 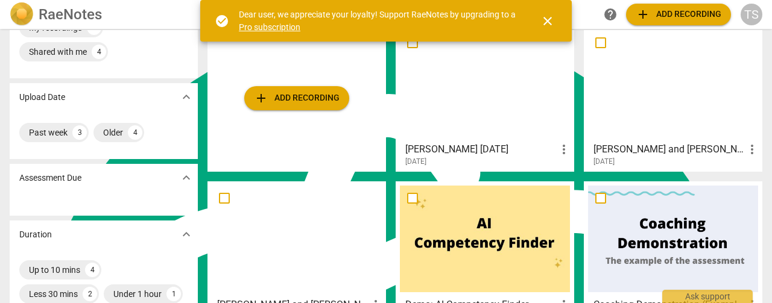 What do you see at coordinates (270, 27) in the screenshot?
I see `a: Pro subscription` at bounding box center [270, 27].